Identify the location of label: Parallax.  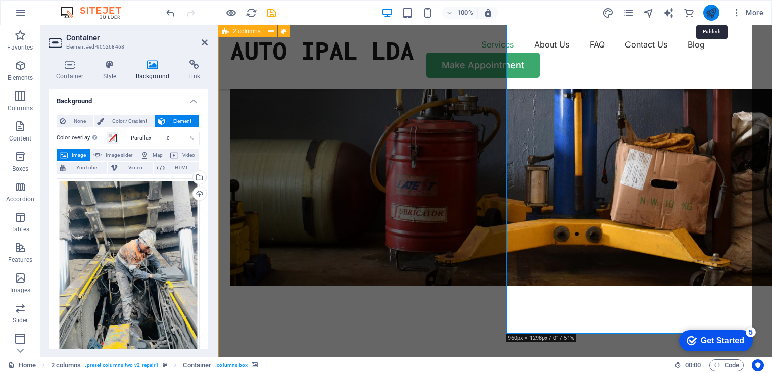
(147, 138).